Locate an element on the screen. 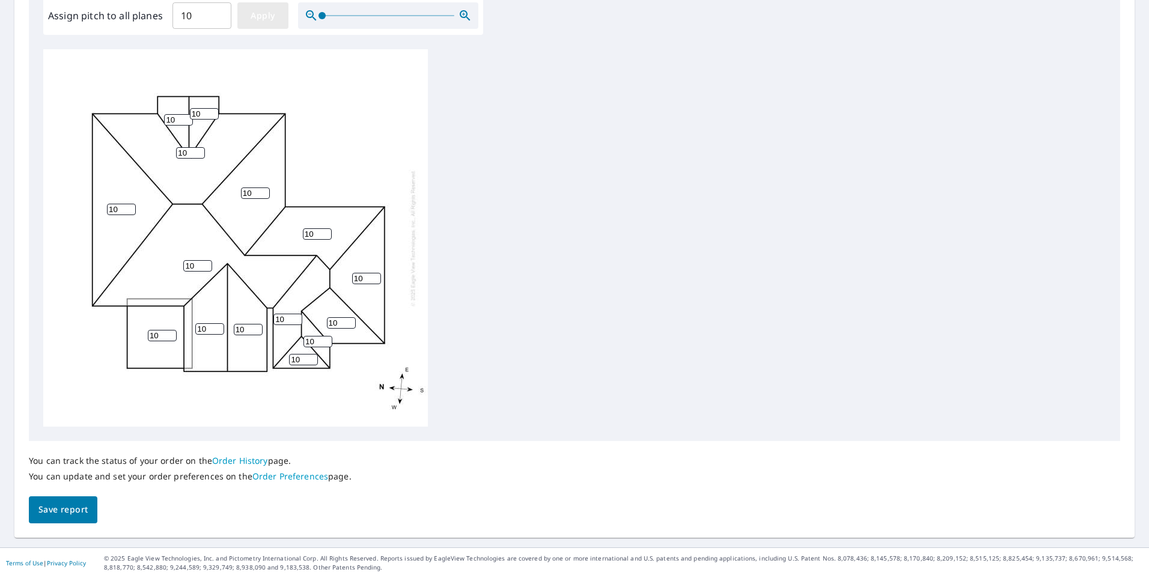 The image size is (1149, 578). span: Save report is located at coordinates (63, 510).